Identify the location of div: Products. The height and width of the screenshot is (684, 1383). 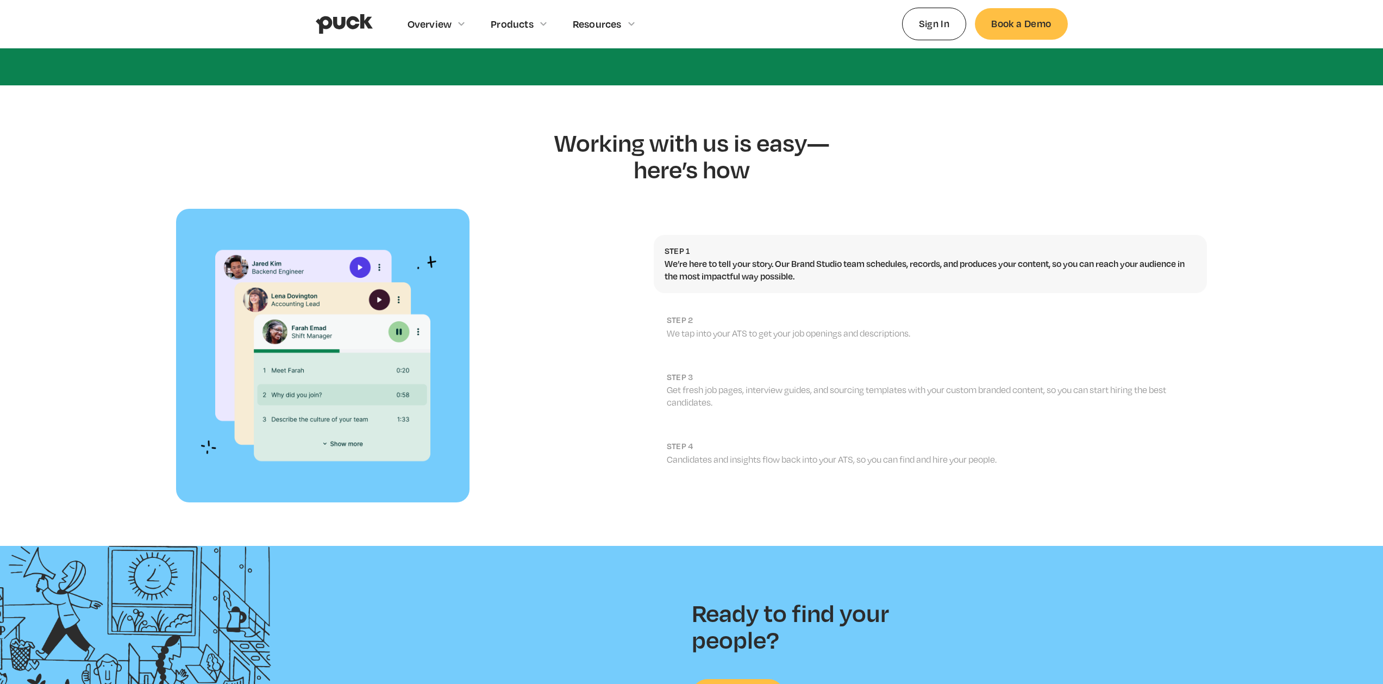
(512, 24).